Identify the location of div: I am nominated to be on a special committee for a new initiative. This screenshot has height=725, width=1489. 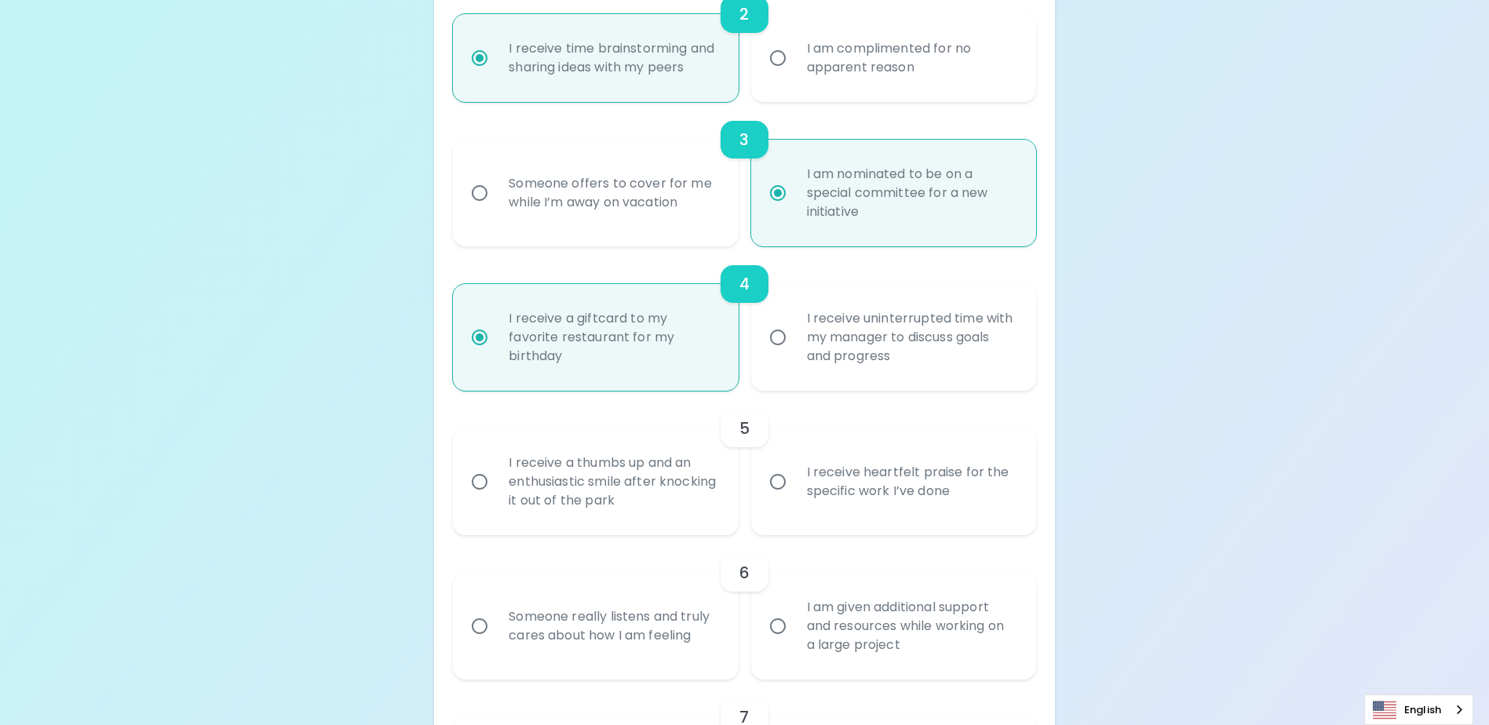
(910, 193).